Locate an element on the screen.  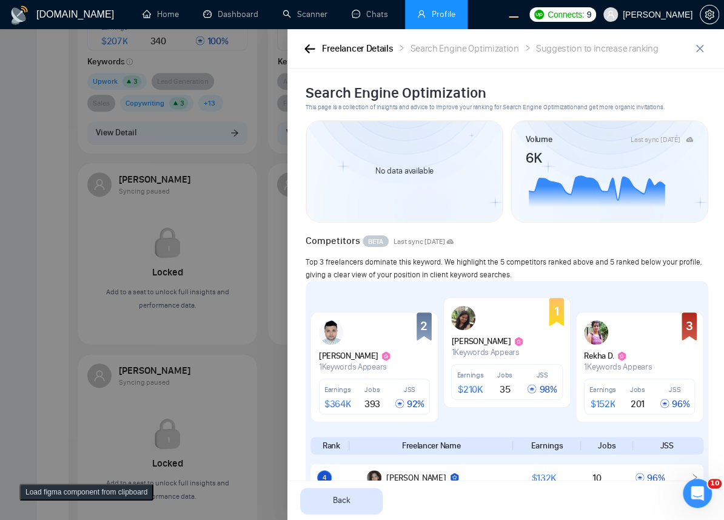
span: 92 % is located at coordinates (409, 403).